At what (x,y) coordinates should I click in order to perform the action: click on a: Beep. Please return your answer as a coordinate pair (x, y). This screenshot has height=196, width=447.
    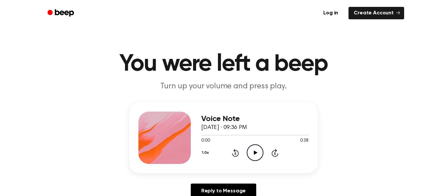
    Looking at the image, I should click on (61, 13).